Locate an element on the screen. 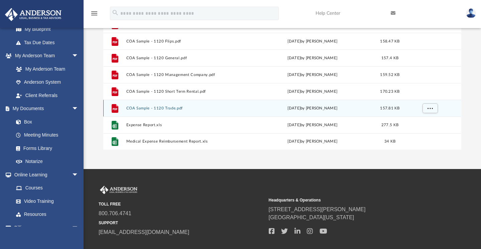 The width and height of the screenshot is (481, 249). button: More options is located at coordinates (430, 108).